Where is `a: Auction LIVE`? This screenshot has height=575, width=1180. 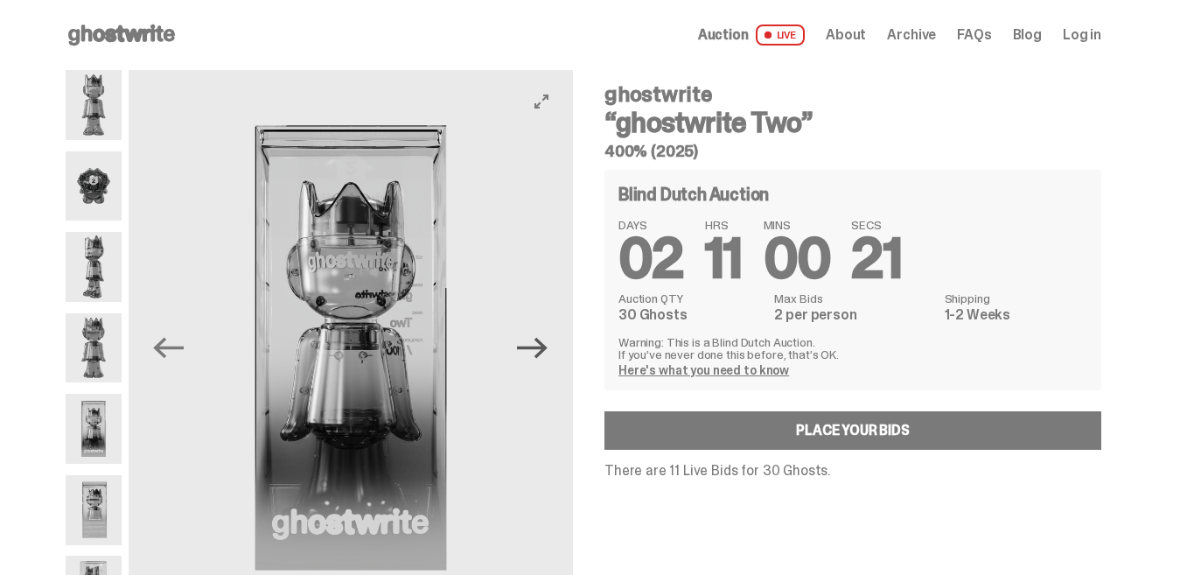
a: Auction LIVE is located at coordinates (751, 35).